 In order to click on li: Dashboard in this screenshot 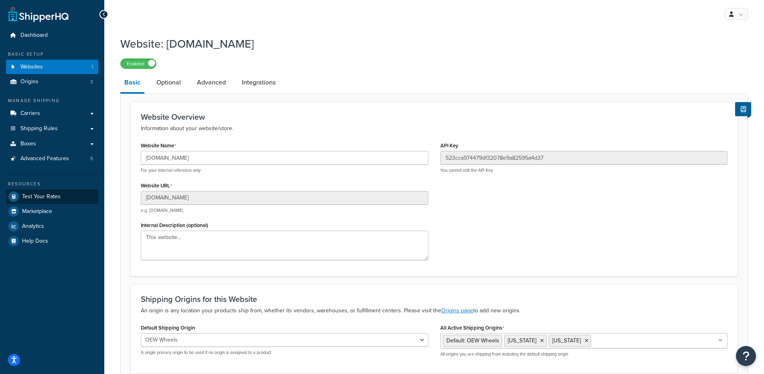, I will do `click(52, 35)`.